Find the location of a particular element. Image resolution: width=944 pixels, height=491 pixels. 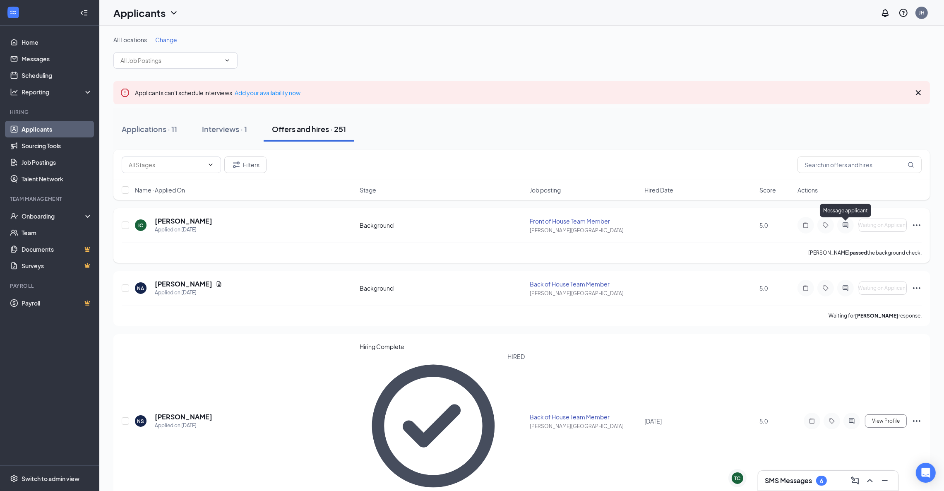

svg: MagnifyingGlass is located at coordinates (911, 165).